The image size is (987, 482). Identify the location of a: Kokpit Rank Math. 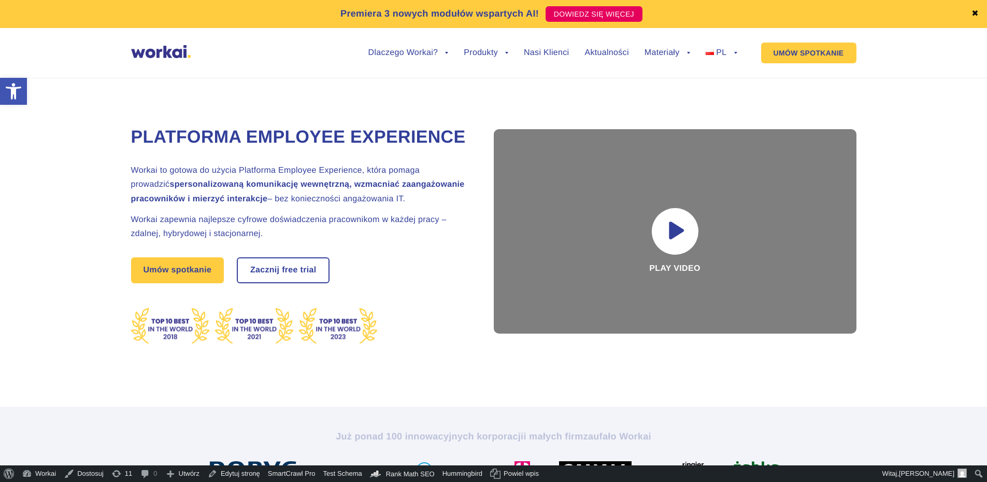
(403, 473).